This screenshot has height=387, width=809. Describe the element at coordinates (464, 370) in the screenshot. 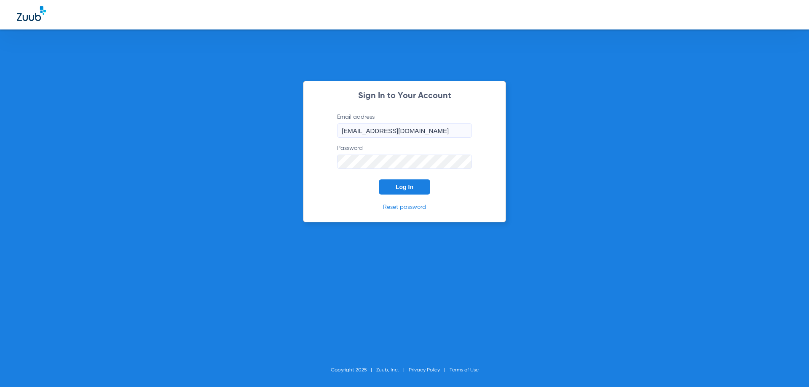

I see `a: Terms of Use` at that location.